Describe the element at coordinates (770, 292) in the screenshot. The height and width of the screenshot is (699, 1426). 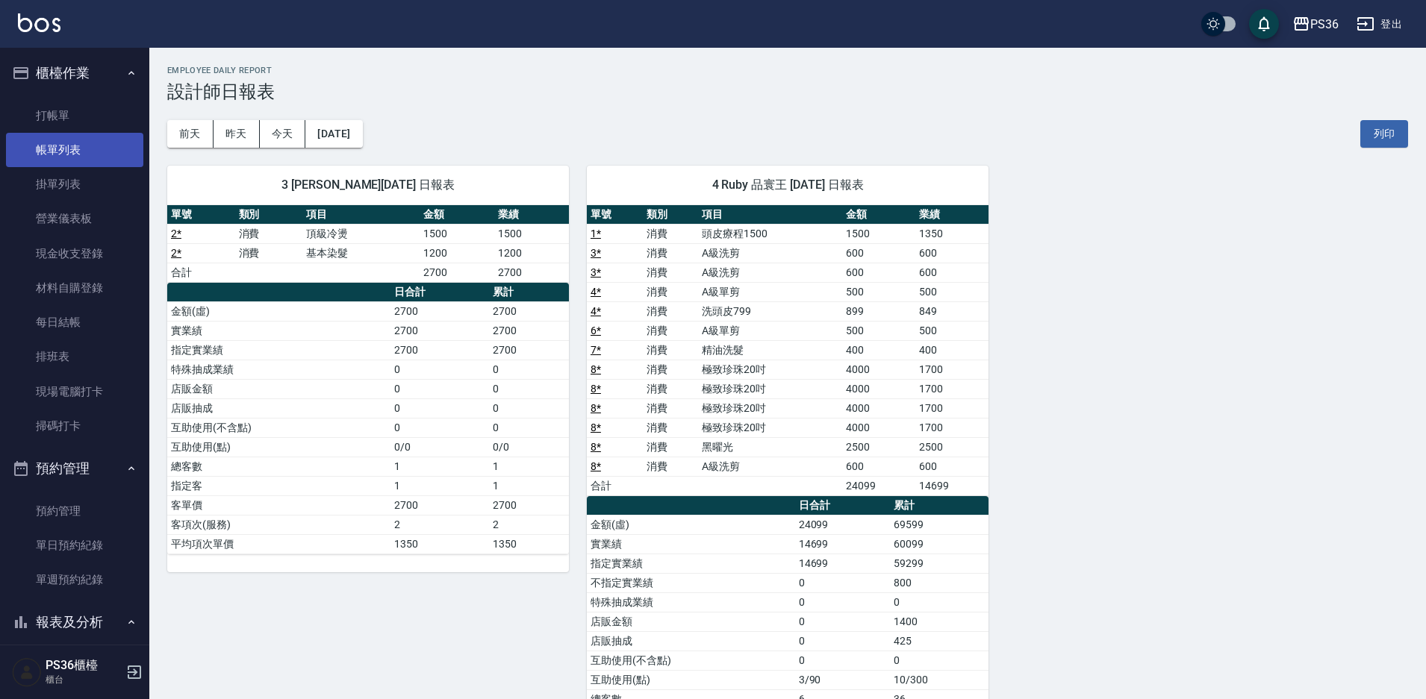
I see `td: A級單剪` at that location.